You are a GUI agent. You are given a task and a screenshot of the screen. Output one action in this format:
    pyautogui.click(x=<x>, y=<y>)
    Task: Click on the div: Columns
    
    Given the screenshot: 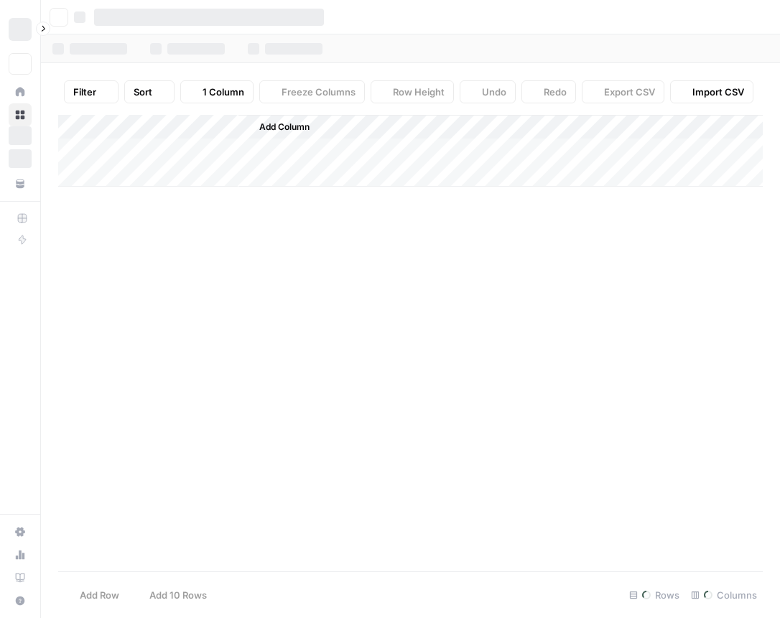 What is the action you would take?
    pyautogui.click(x=724, y=595)
    